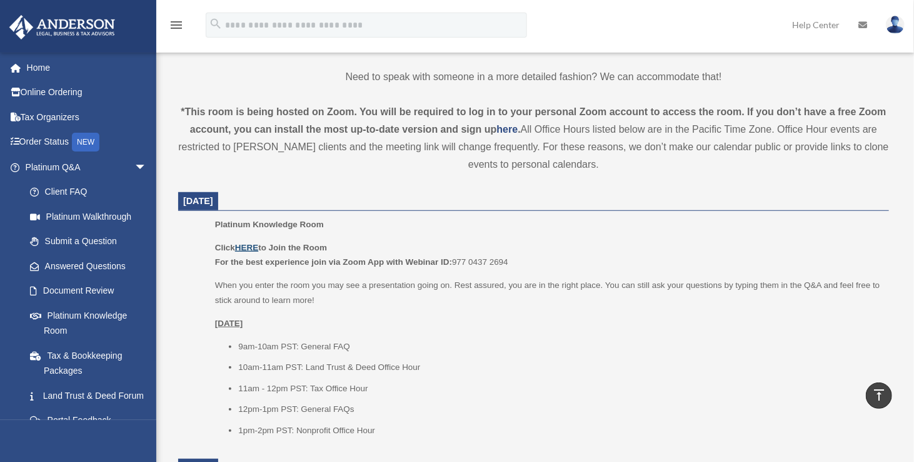 This screenshot has height=462, width=914. Describe the element at coordinates (270, 224) in the screenshot. I see `span: Platinum Knowledge Room` at that location.